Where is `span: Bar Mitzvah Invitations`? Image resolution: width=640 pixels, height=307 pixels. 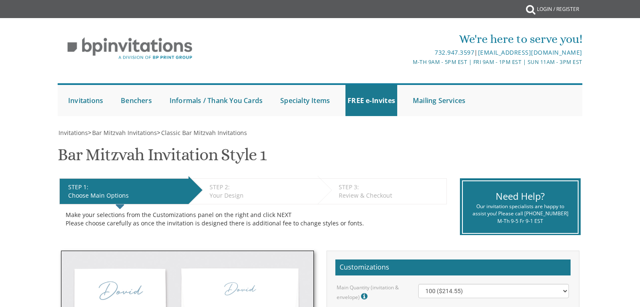
span: Bar Mitzvah Invitations is located at coordinates (125, 133).